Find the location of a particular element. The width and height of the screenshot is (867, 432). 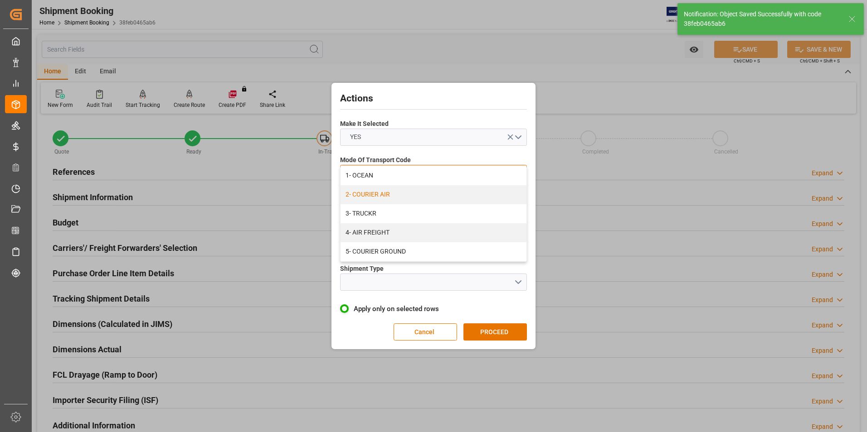

div: 5- COURIER GROUND is located at coordinates (433, 252).